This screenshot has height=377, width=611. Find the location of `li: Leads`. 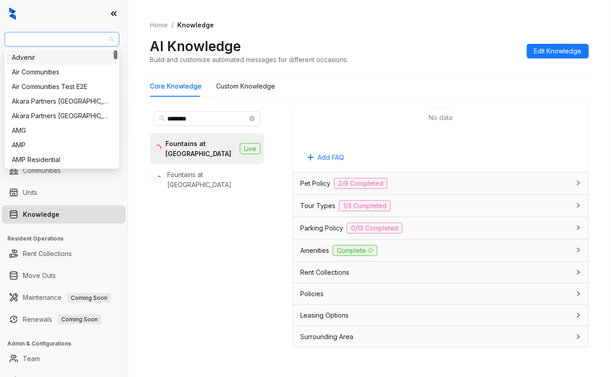

li: Leads is located at coordinates (63, 70).